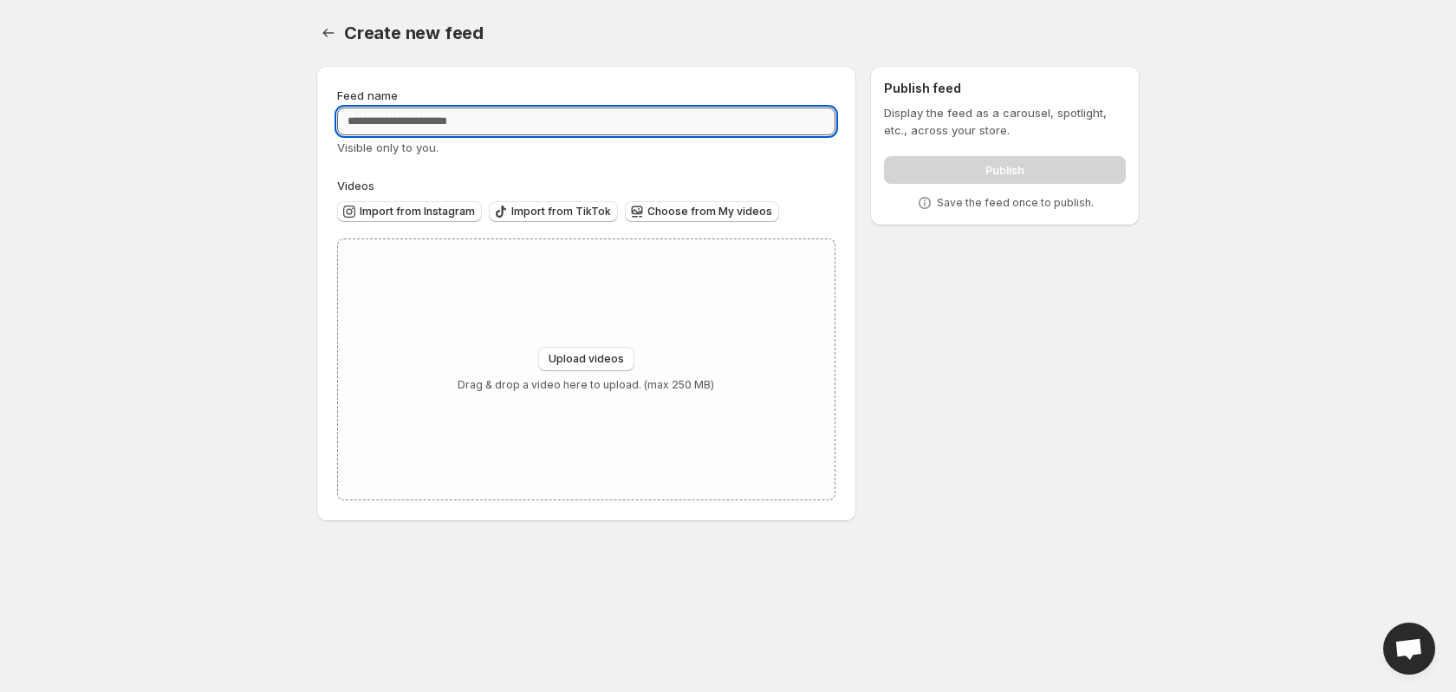 This screenshot has height=692, width=1456. Describe the element at coordinates (329, 33) in the screenshot. I see `button: Settings` at that location.